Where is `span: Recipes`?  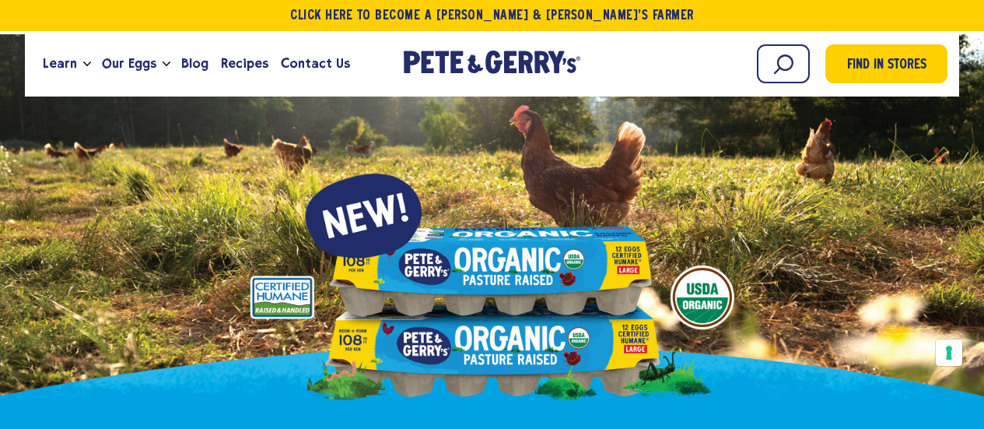
span: Recipes is located at coordinates (244, 63).